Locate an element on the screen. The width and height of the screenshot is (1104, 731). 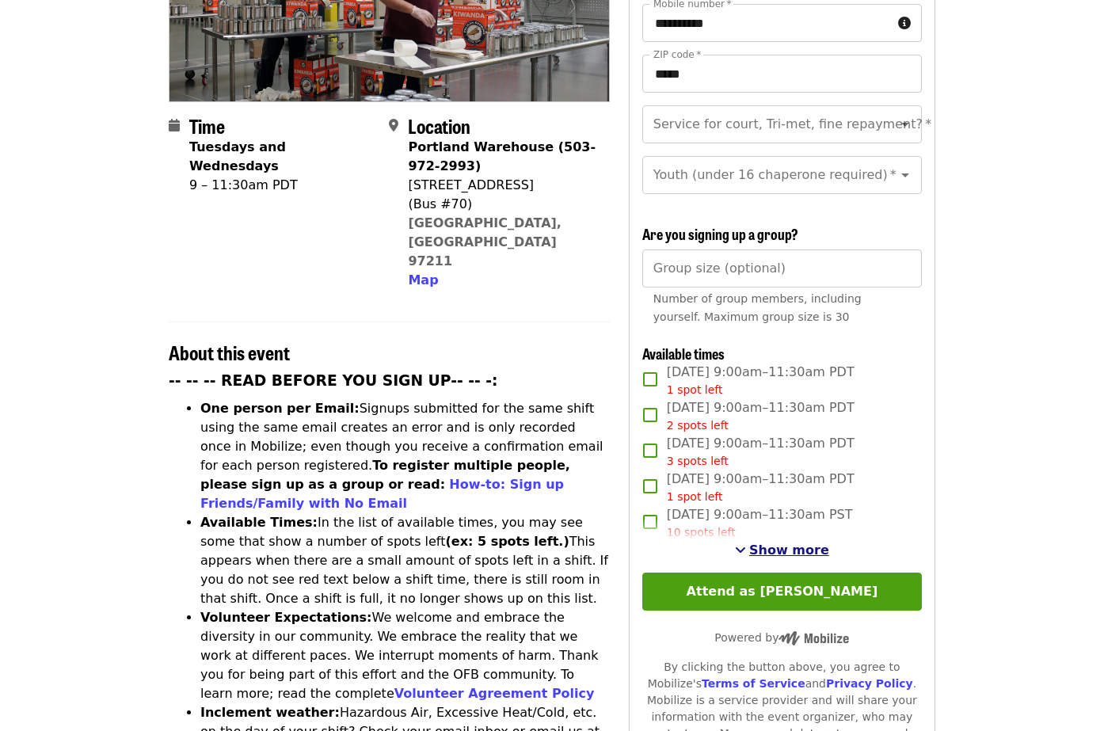
strong: Volunteer Expectations: is located at coordinates (286, 617).